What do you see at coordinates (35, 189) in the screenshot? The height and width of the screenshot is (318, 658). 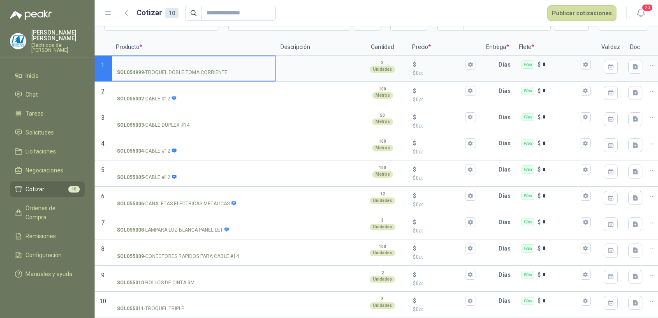 I see `span: Cotizar` at bounding box center [35, 189].